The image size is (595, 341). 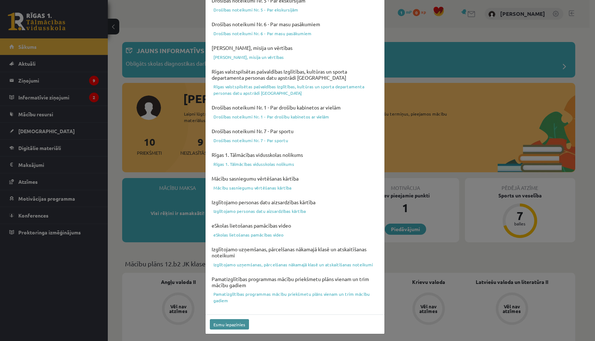 I want to click on a: Pamatizglītības programmas mācību priekšmetu plāns vienam un trim mācību gadiem, so click(x=295, y=297).